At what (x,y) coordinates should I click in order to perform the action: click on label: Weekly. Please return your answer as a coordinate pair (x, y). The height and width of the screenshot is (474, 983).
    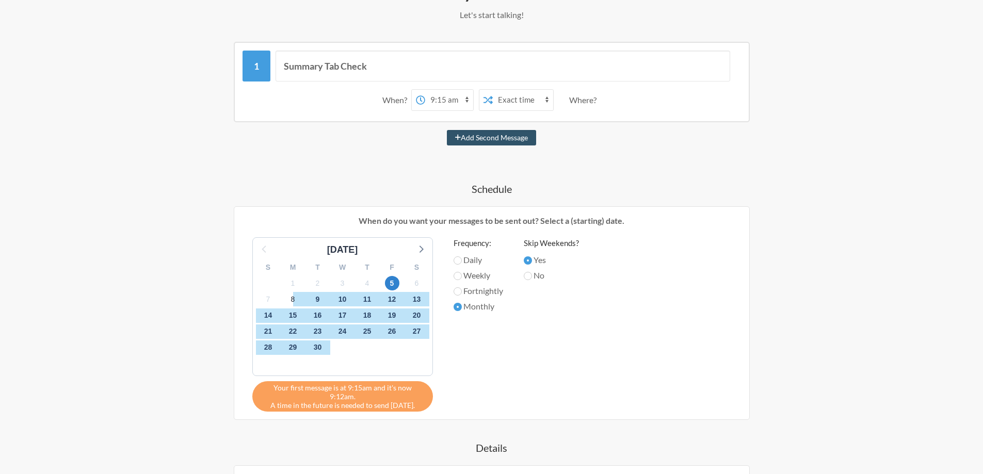
    Looking at the image, I should click on (478, 276).